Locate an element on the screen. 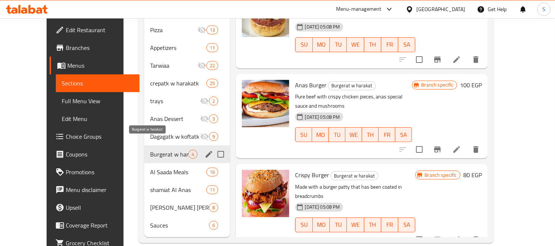  a: Edit Menu is located at coordinates (98, 119).